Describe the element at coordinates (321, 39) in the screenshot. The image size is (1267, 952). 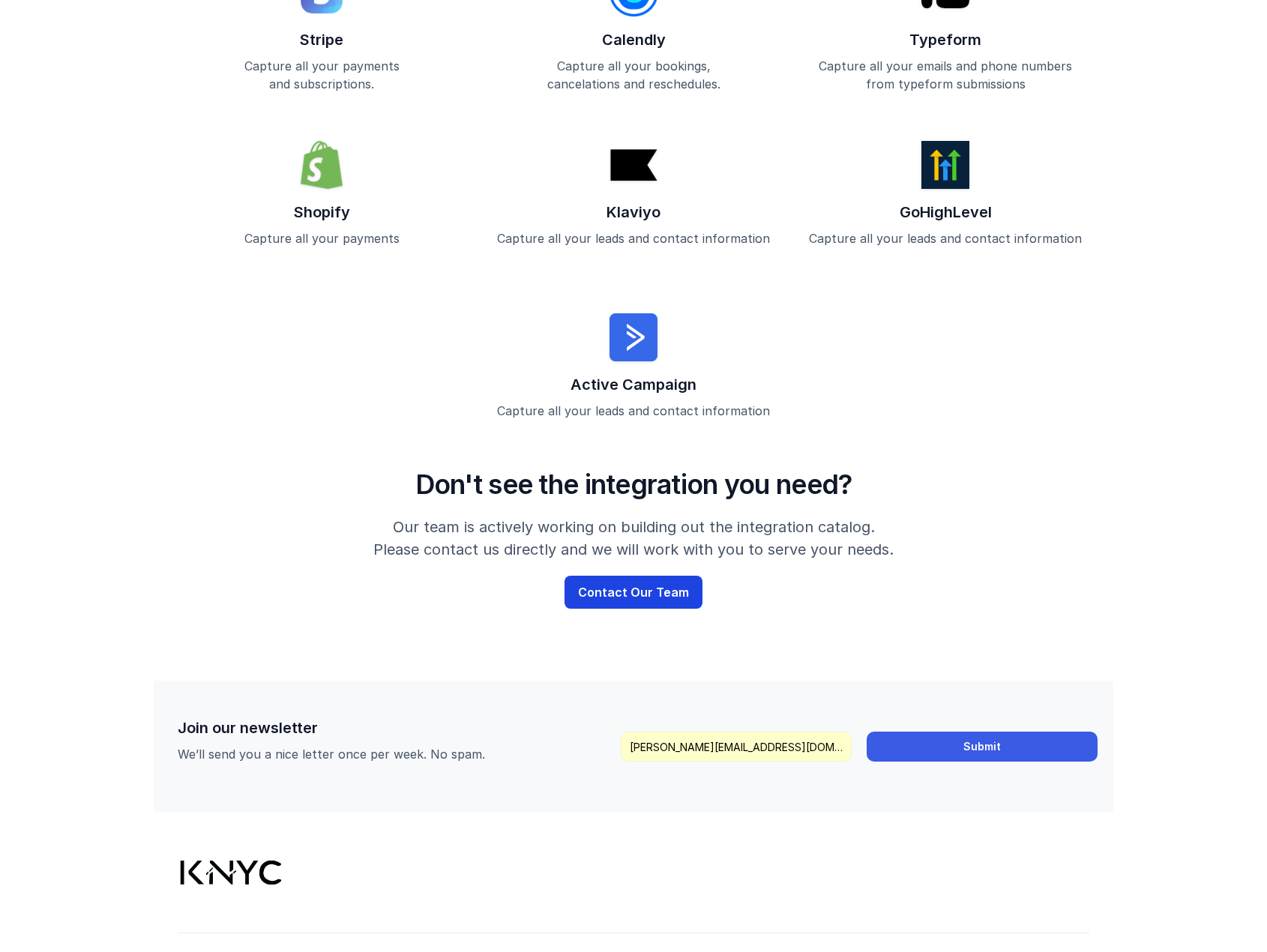
I see `p: Stripe` at that location.